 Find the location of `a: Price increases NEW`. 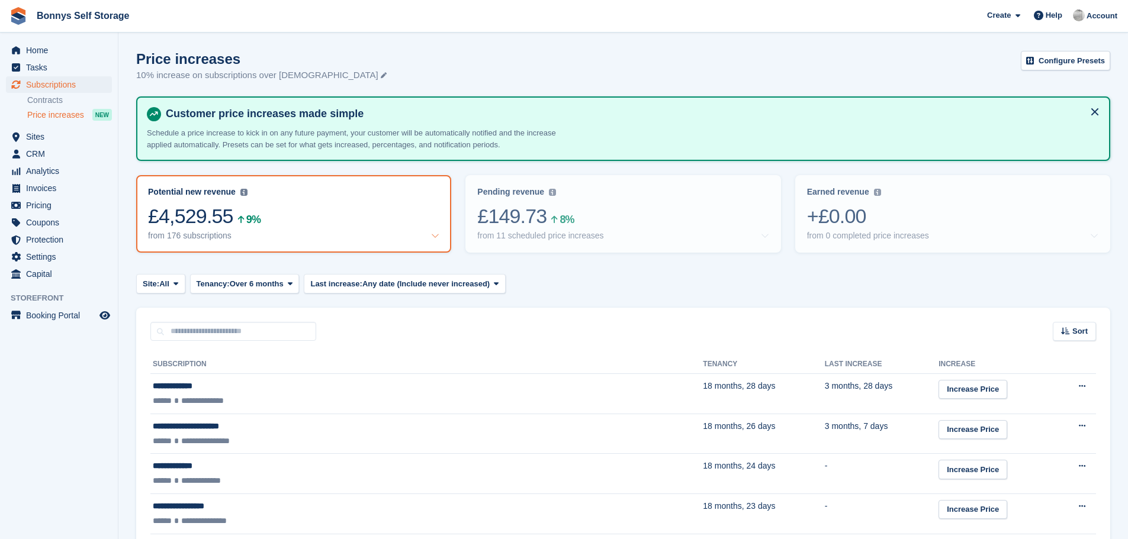

a: Price increases NEW is located at coordinates (69, 115).